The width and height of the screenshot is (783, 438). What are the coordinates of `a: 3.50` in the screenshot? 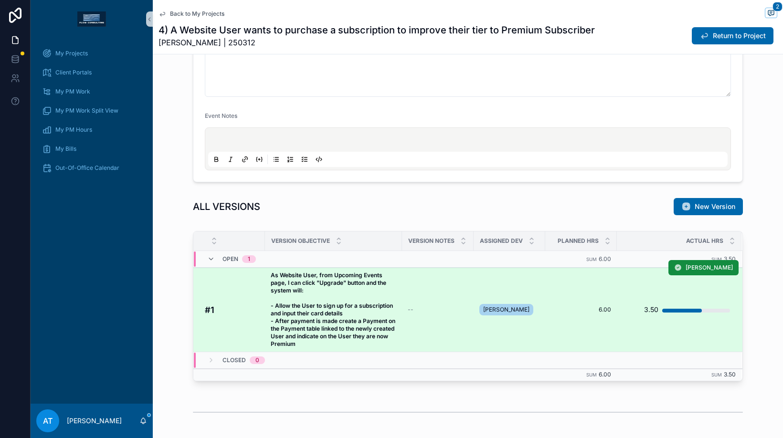 It's located at (674, 310).